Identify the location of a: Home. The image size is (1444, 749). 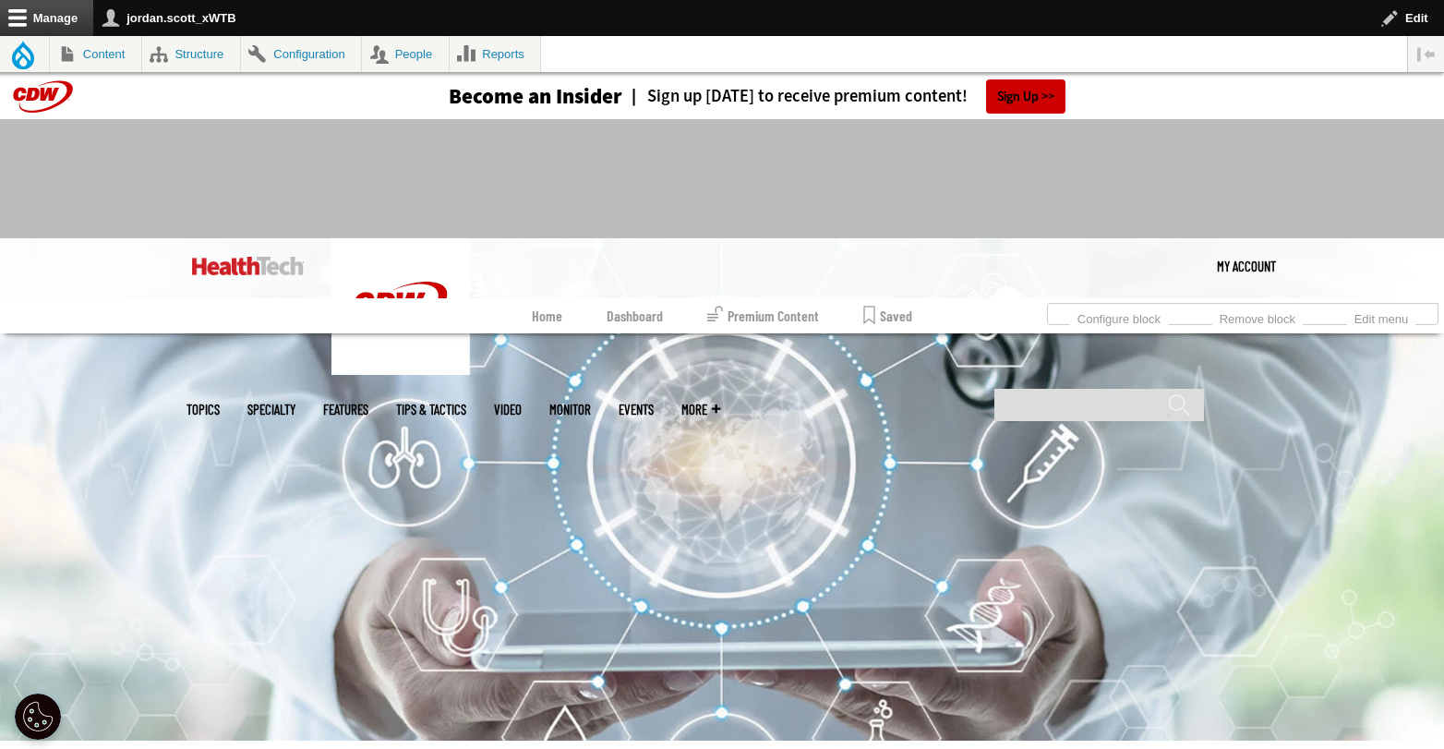
(547, 316).